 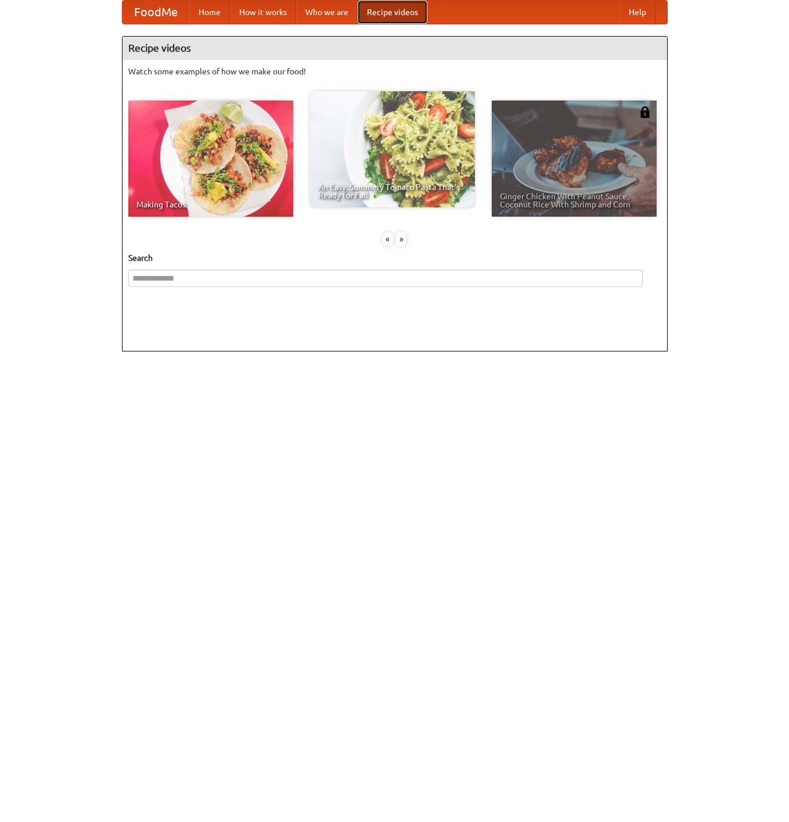 What do you see at coordinates (393, 191) in the screenshot?
I see `span: An Easy, Summery Tomato Pasta That's Ready for Fall` at bounding box center [393, 191].